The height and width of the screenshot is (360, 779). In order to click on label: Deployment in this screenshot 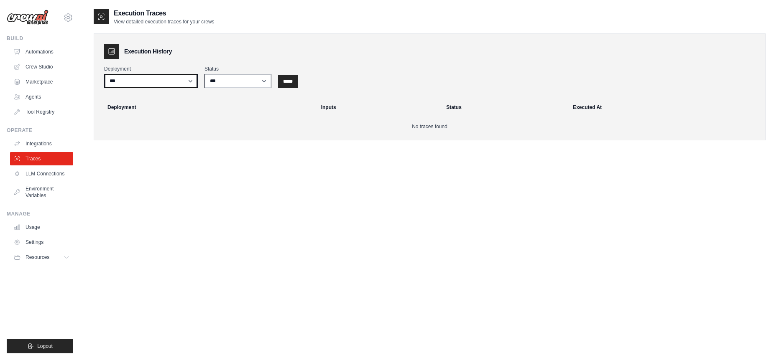, I will do `click(151, 69)`.